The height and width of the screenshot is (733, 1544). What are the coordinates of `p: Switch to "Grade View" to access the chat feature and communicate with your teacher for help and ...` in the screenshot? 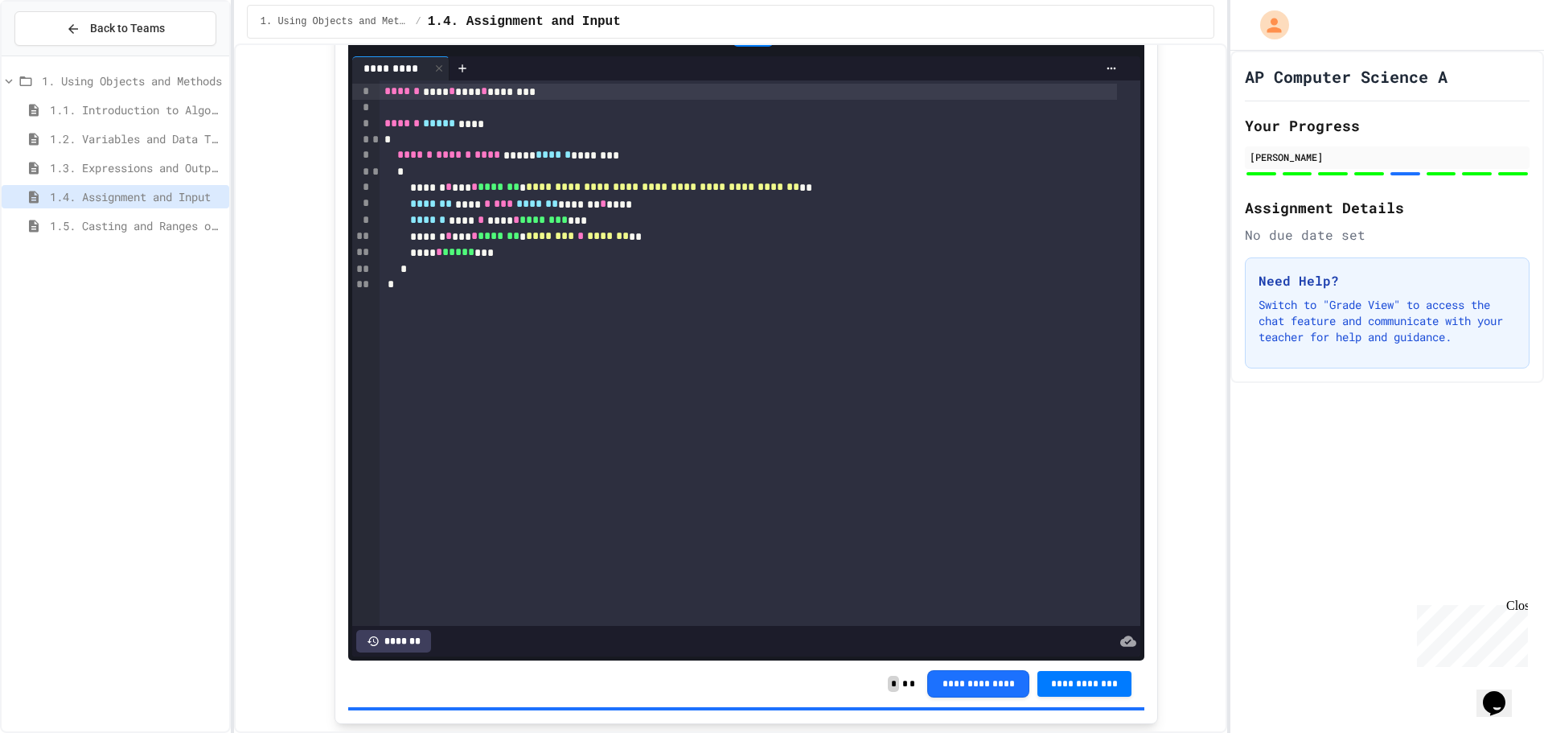 It's located at (1387, 321).